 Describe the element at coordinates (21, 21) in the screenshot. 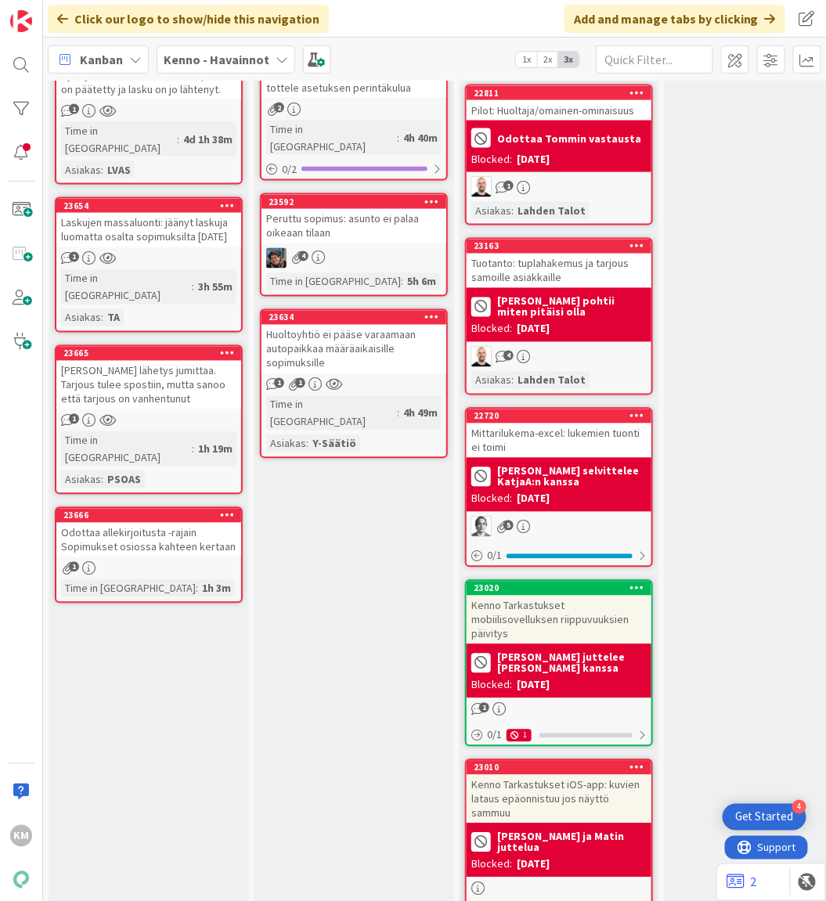

I see `img: Visit kanbanzone.com` at that location.